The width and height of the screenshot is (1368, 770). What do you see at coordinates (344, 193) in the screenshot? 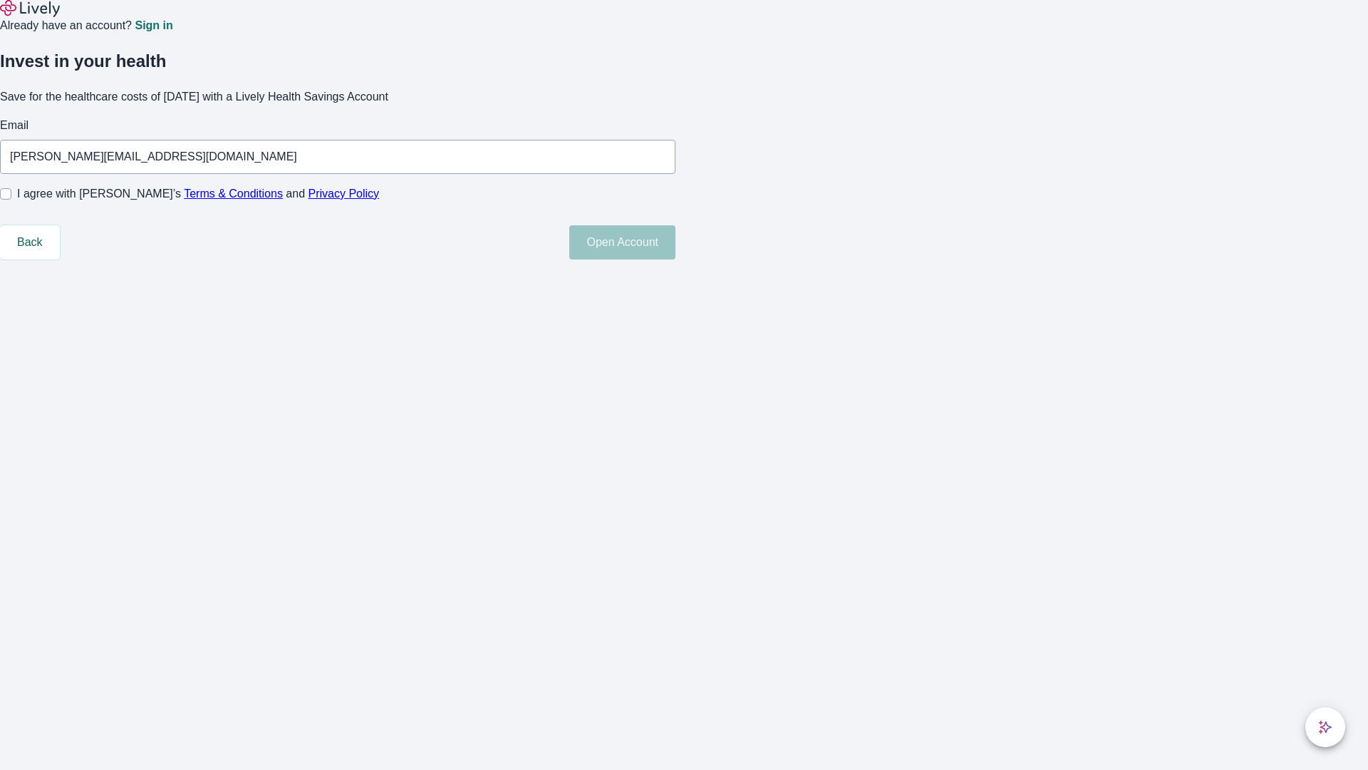
I see `a: Privacy Policy` at bounding box center [344, 193].